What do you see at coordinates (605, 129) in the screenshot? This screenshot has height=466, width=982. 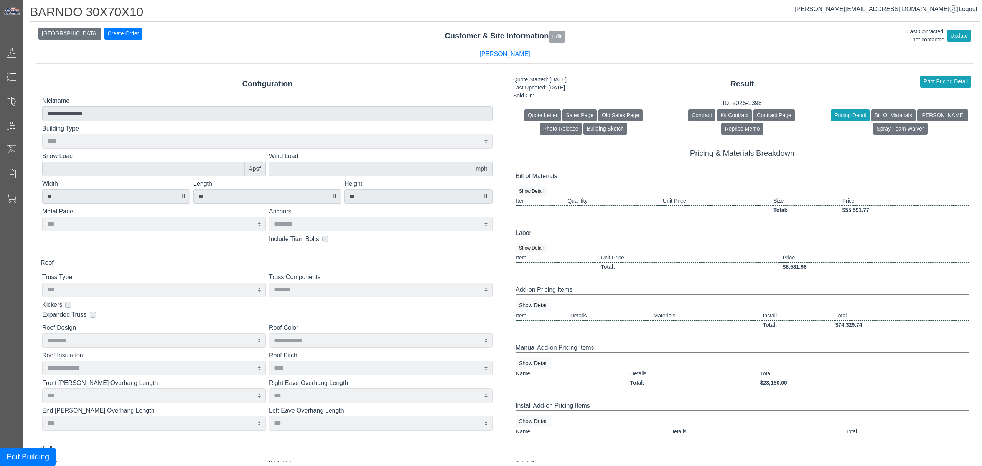 I see `button: Building Sketch` at bounding box center [605, 129].